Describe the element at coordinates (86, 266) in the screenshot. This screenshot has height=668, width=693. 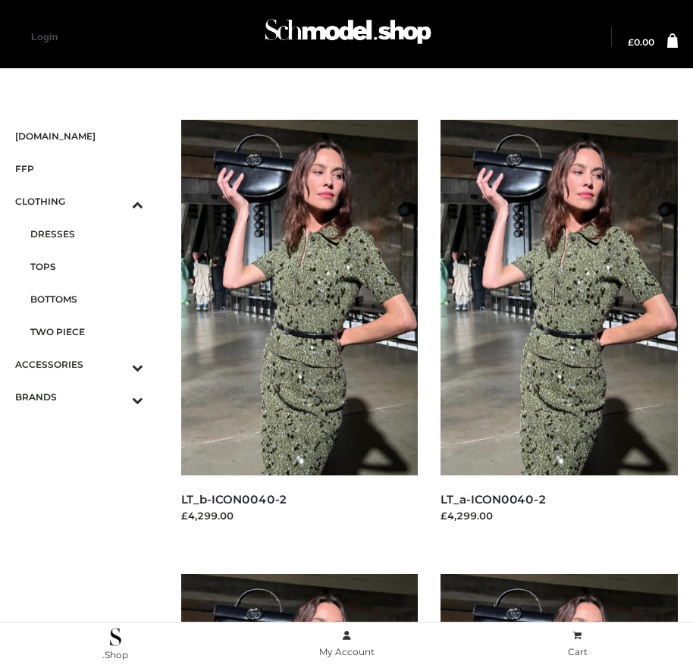
I see `a: TOPS` at that location.